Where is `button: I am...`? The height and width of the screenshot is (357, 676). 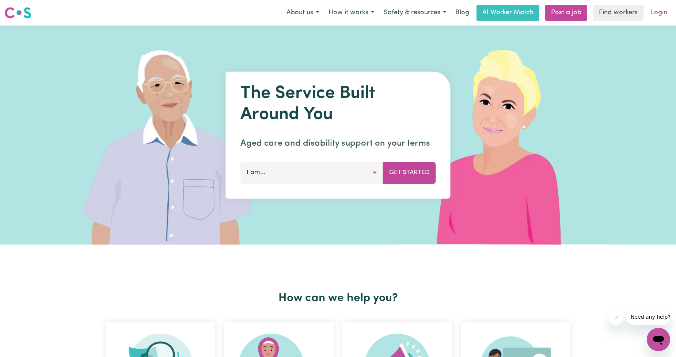
button: I am... is located at coordinates (312, 173).